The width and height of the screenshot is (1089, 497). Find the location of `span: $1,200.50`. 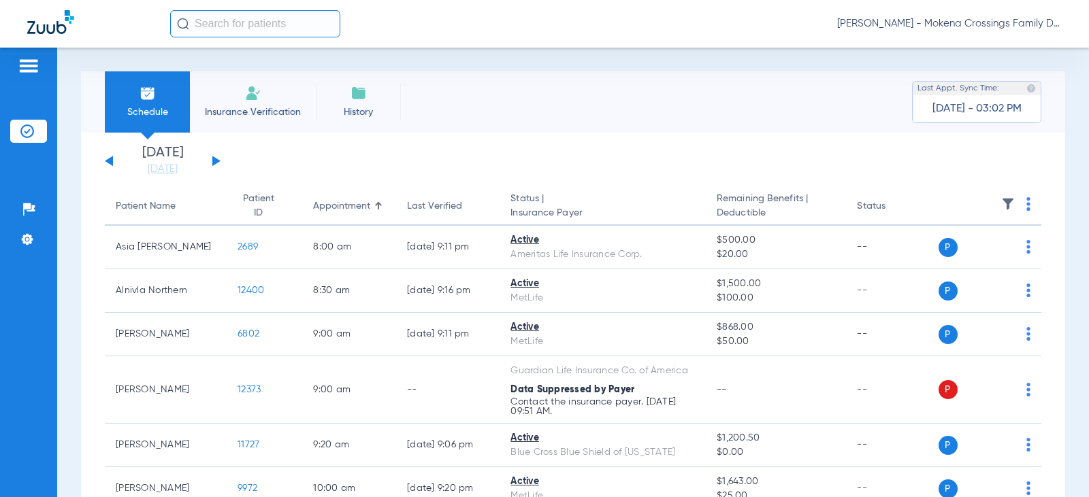

span: $1,200.50 is located at coordinates (776, 438).